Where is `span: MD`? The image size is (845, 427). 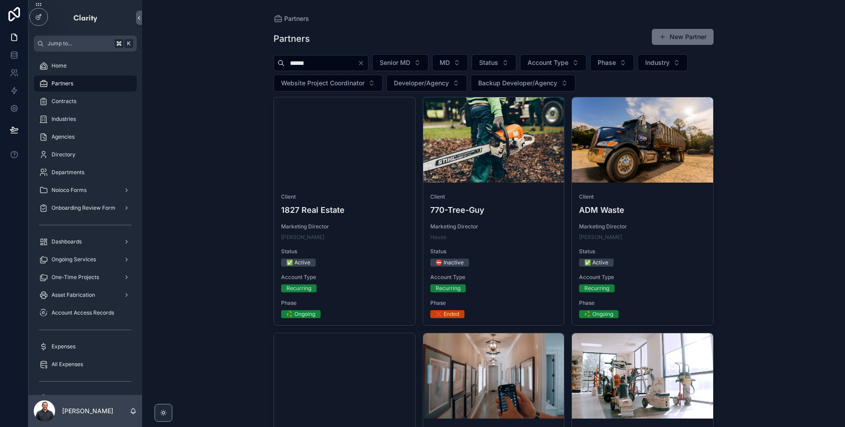 span: MD is located at coordinates (444, 63).